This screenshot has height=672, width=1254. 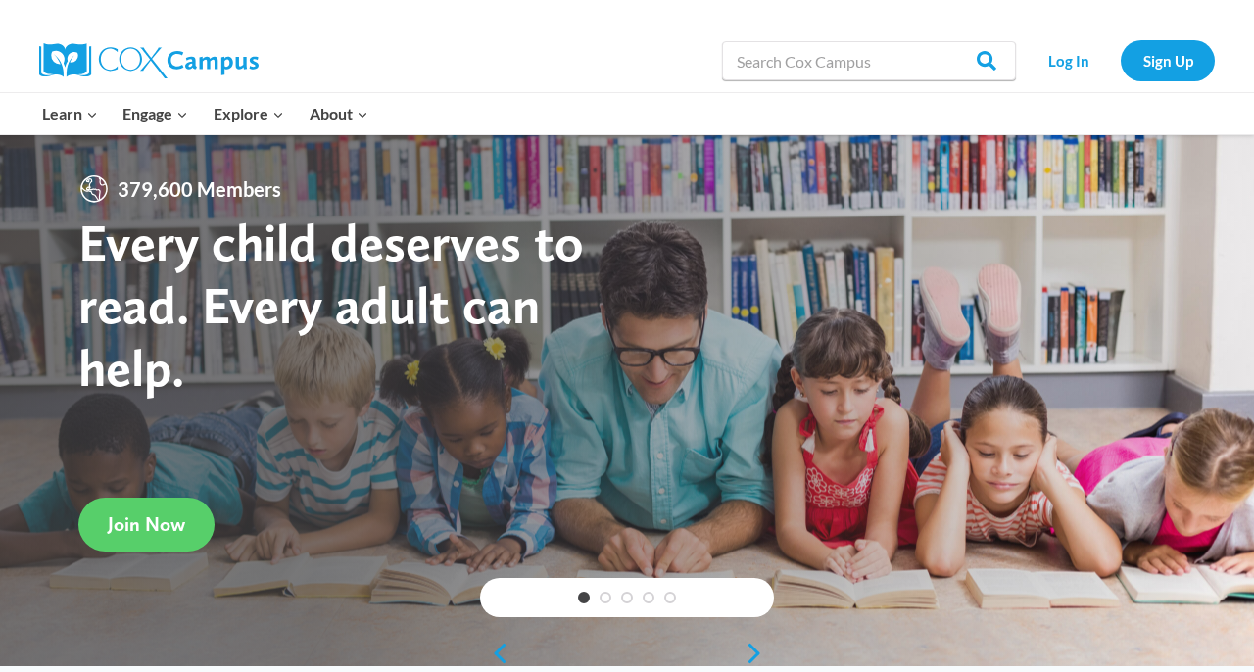 What do you see at coordinates (155, 114) in the screenshot?
I see `span: Engage` at bounding box center [155, 114].